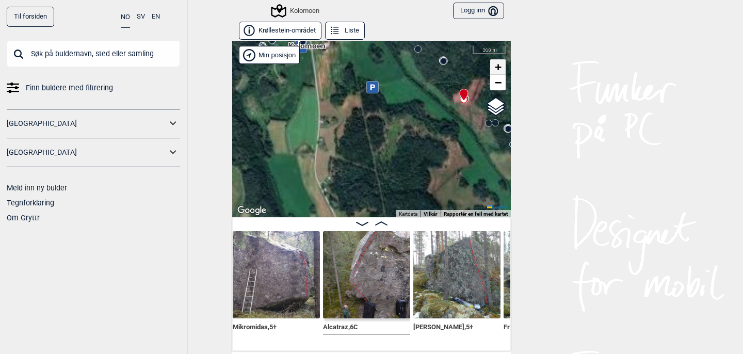 The height and width of the screenshot is (354, 743). Describe the element at coordinates (254, 325) in the screenshot. I see `span: Mikromidas , 5+` at that location.